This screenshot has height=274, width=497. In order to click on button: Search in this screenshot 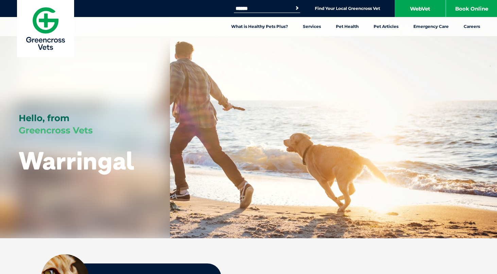, I will do `click(297, 8)`.